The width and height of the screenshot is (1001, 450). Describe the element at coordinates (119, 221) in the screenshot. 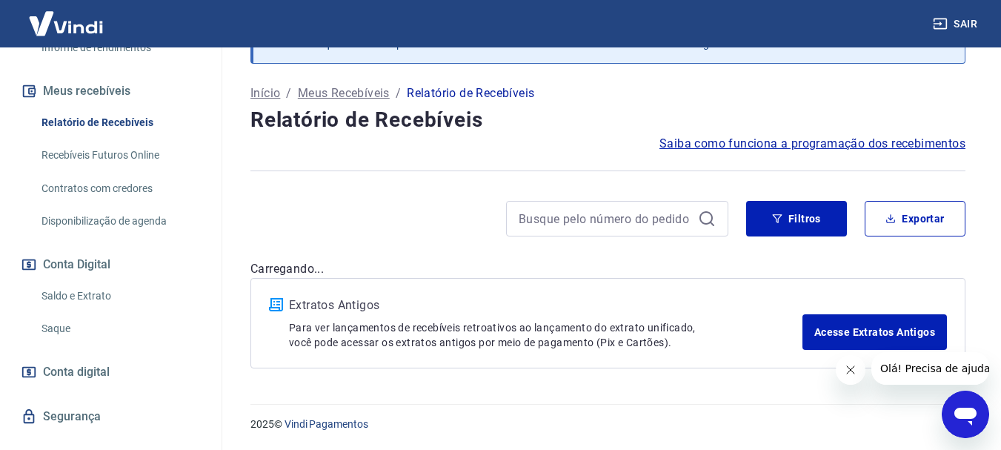

I see `a: Disponibilização de agenda` at that location.